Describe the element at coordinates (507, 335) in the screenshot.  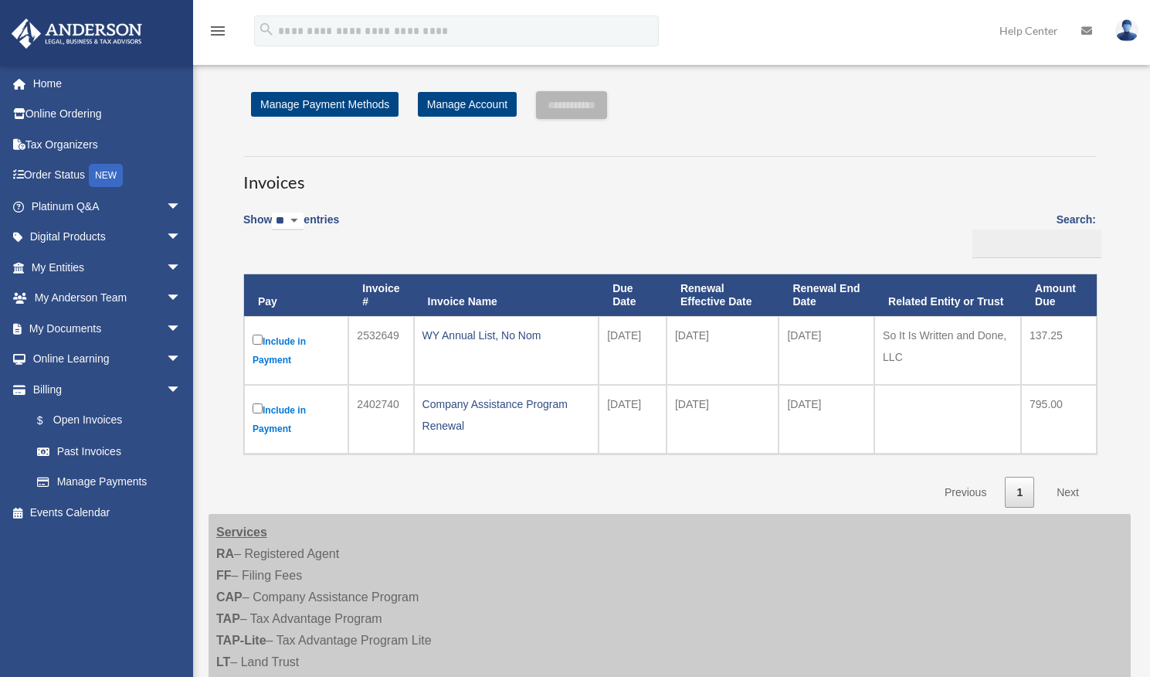
I see `div: WY Annual List, No Nom` at that location.